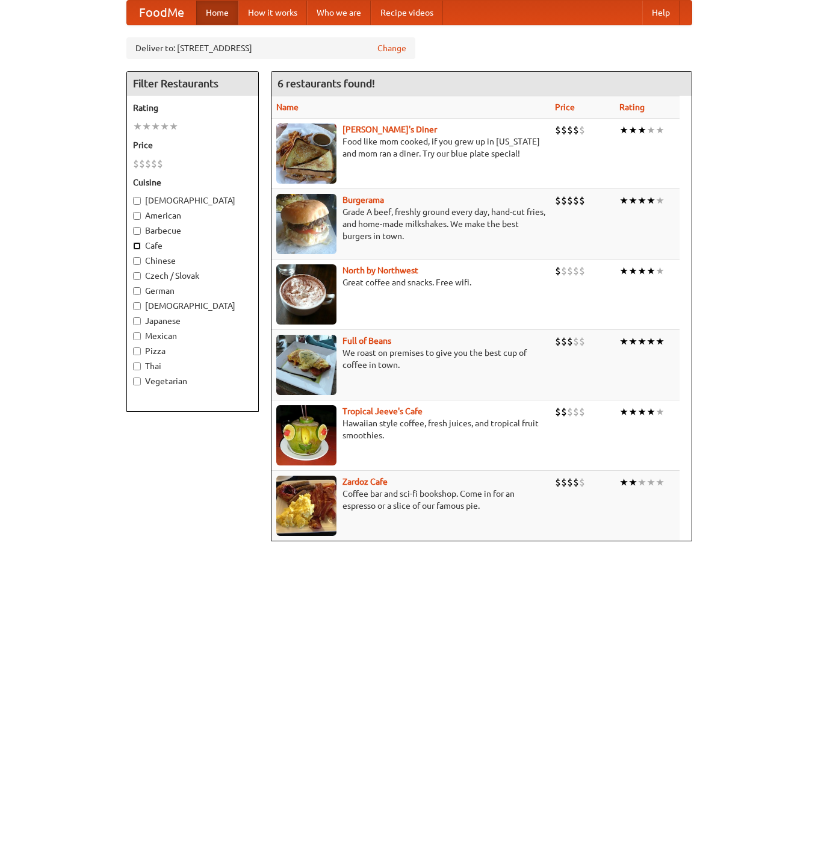 The height and width of the screenshot is (852, 818). I want to click on label: Barbecue, so click(193, 231).